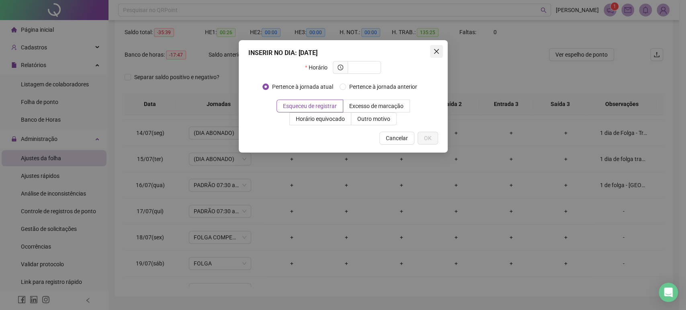 The height and width of the screenshot is (310, 686). Describe the element at coordinates (396, 138) in the screenshot. I see `span: Cancelar` at that location.